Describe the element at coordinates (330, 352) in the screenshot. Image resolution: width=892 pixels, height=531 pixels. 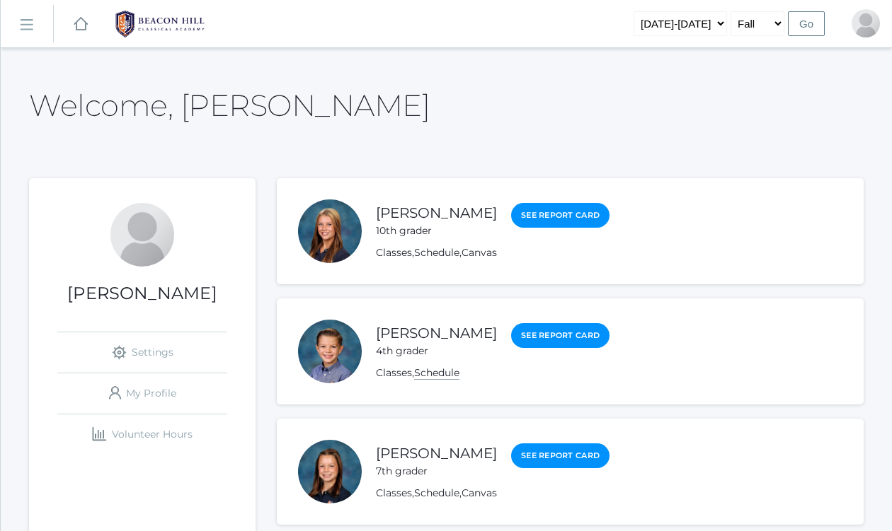
I see `div: James Bernardi` at that location.